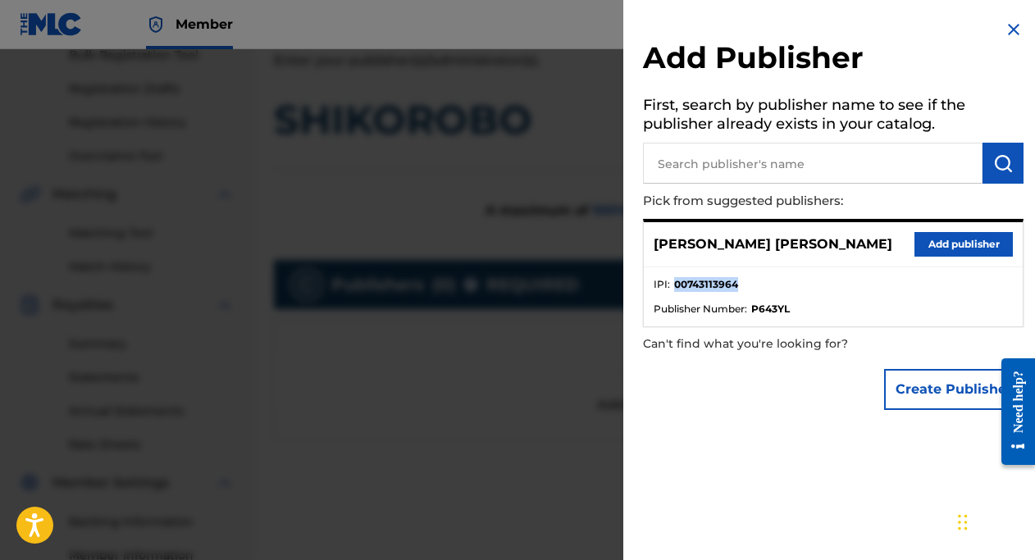 The image size is (1035, 560). I want to click on img: Top Rightsholder, so click(156, 25).